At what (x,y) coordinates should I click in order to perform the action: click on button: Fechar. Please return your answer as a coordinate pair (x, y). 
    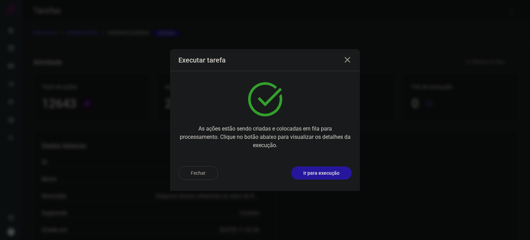
    Looking at the image, I should click on (198, 173).